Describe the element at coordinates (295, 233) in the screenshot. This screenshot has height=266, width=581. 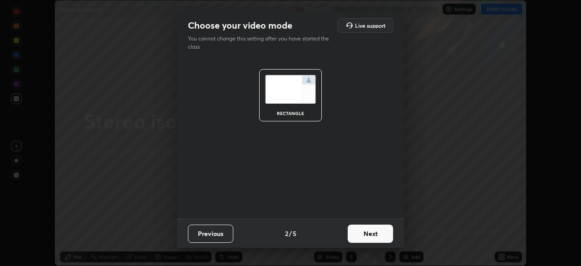
I see `h4: 5` at that location.